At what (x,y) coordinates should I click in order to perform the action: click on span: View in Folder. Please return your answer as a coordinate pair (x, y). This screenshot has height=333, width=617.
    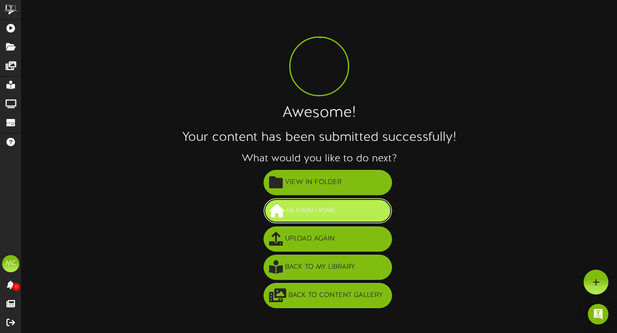
    Looking at the image, I should click on (313, 183).